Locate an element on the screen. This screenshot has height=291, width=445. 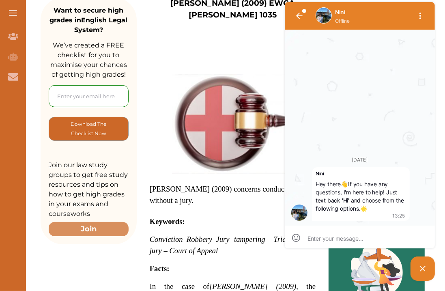
button: 1 is located at coordinates (17, 16).